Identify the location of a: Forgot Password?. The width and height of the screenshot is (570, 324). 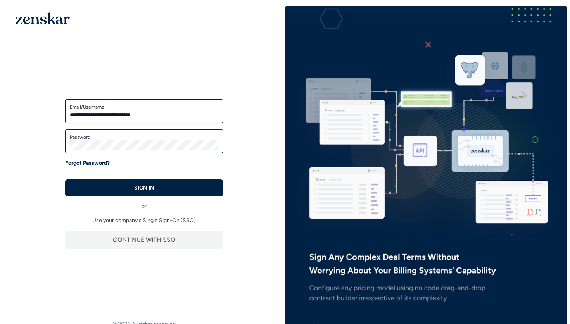
(87, 163).